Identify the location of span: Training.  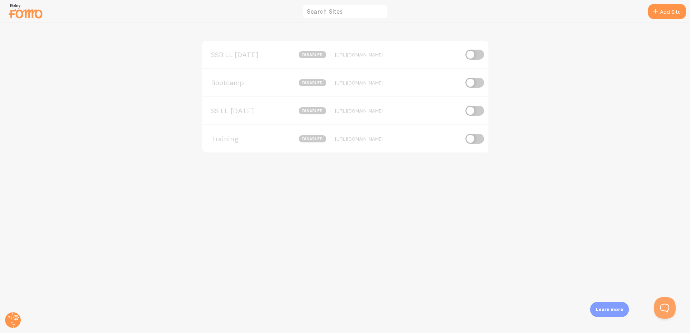
(240, 139).